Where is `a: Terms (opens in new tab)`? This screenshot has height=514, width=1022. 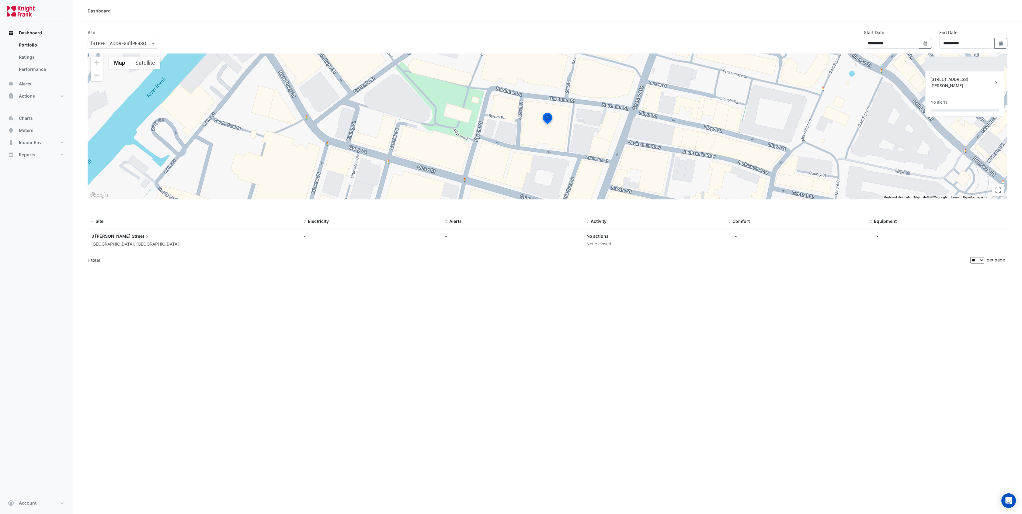 a: Terms (opens in new tab) is located at coordinates (955, 197).